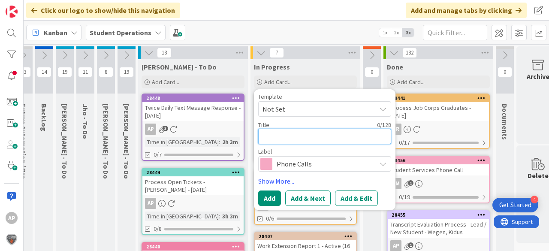 The height and width of the screenshot is (251, 549). Describe the element at coordinates (534, 199) in the screenshot. I see `div: 4` at that location.